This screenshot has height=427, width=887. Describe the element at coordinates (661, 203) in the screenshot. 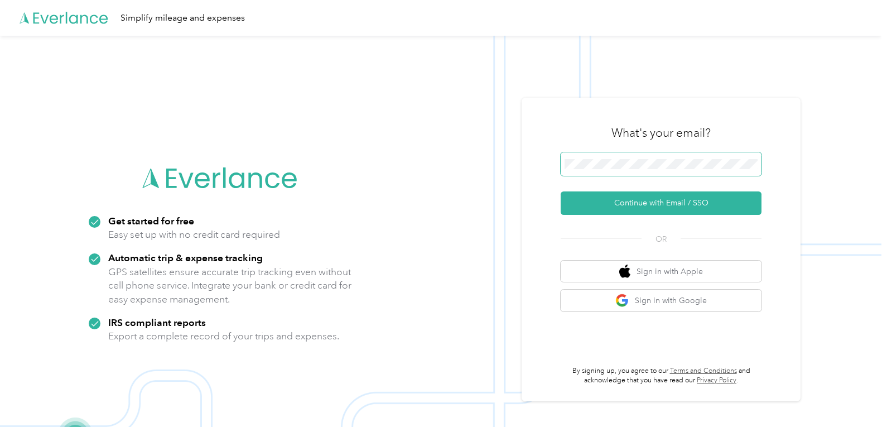

I see `button: Continue with Email / SSO` at that location.